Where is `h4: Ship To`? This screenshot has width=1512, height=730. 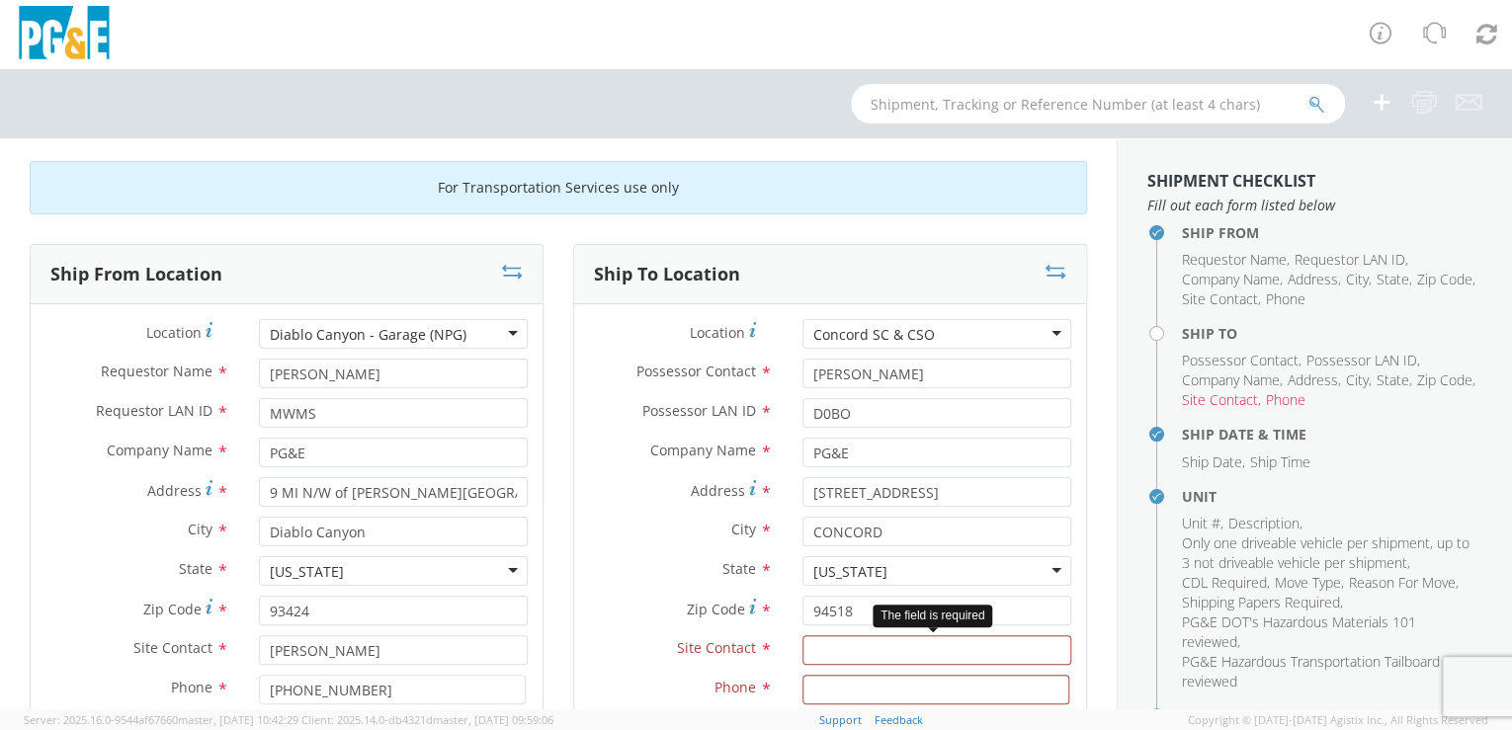 h4: Ship To is located at coordinates (1332, 333).